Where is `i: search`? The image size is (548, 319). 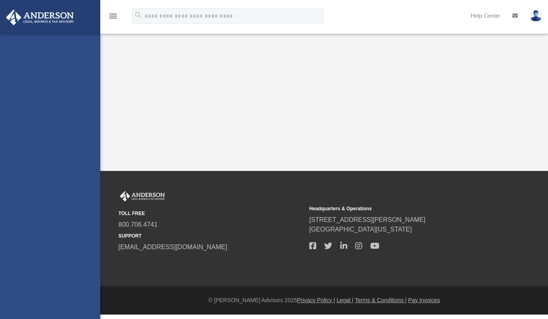
i: search is located at coordinates (139, 15).